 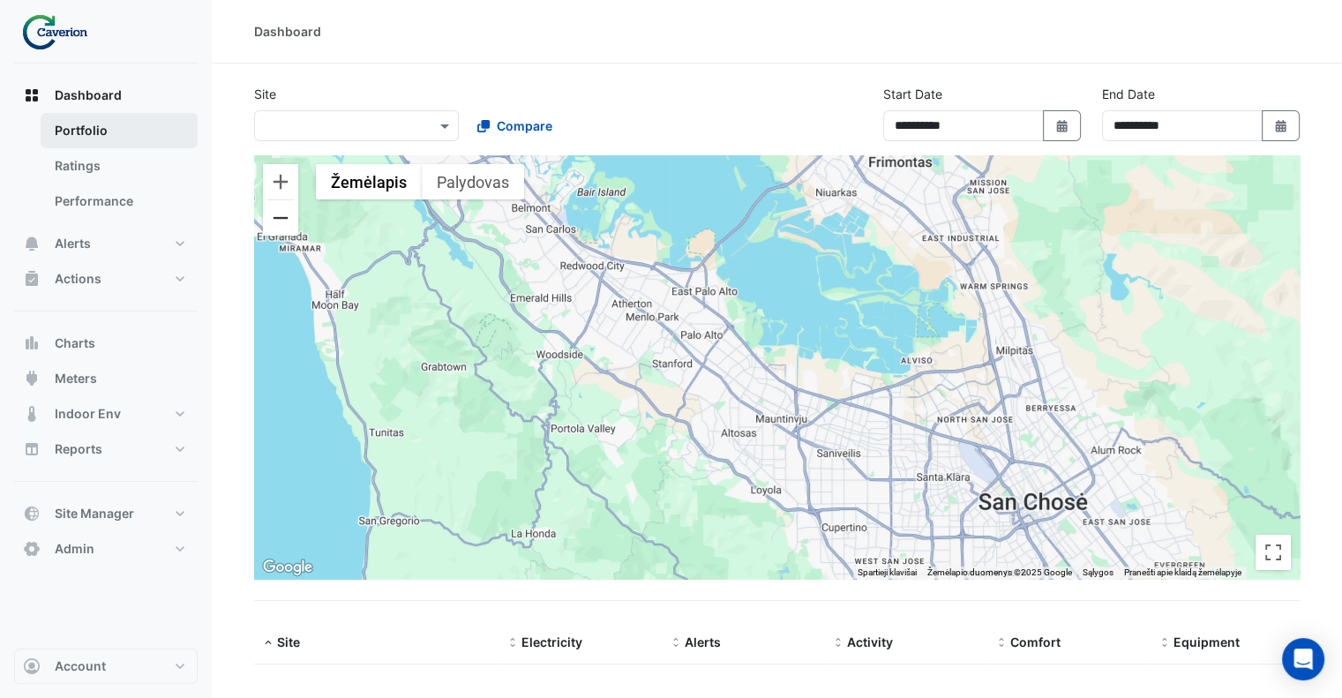 What do you see at coordinates (80, 666) in the screenshot?
I see `span: Account` at bounding box center [80, 666].